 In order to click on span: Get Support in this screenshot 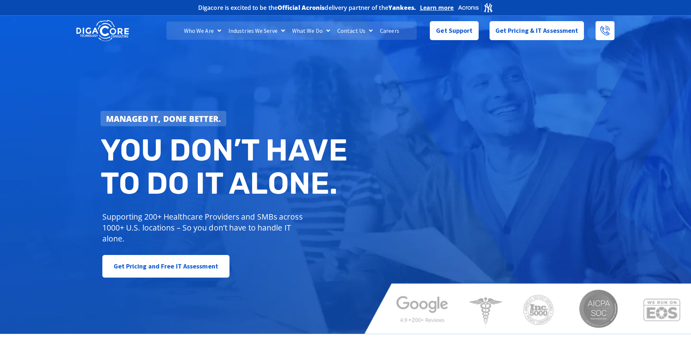, I will do `click(455, 31)`.